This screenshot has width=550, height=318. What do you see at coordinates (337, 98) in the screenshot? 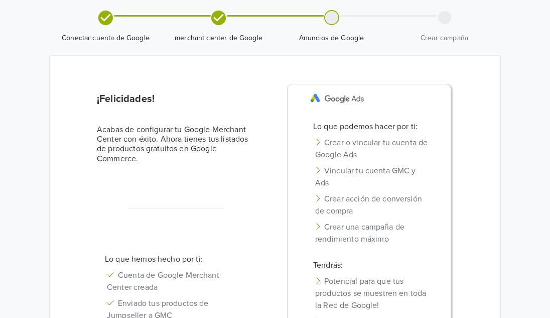
I see `img: Google Ads Logo` at bounding box center [337, 98].